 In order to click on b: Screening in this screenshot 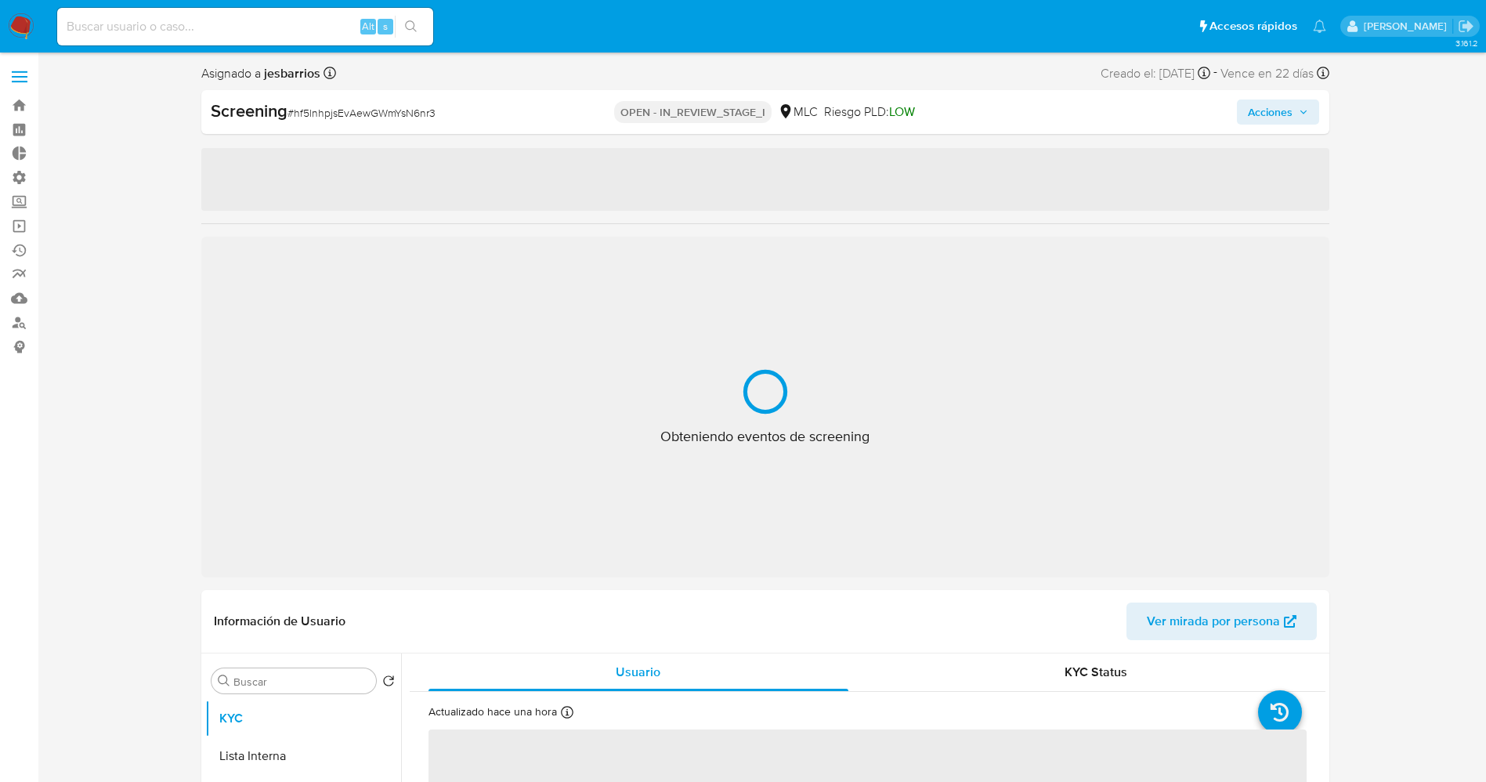, I will do `click(249, 110)`.